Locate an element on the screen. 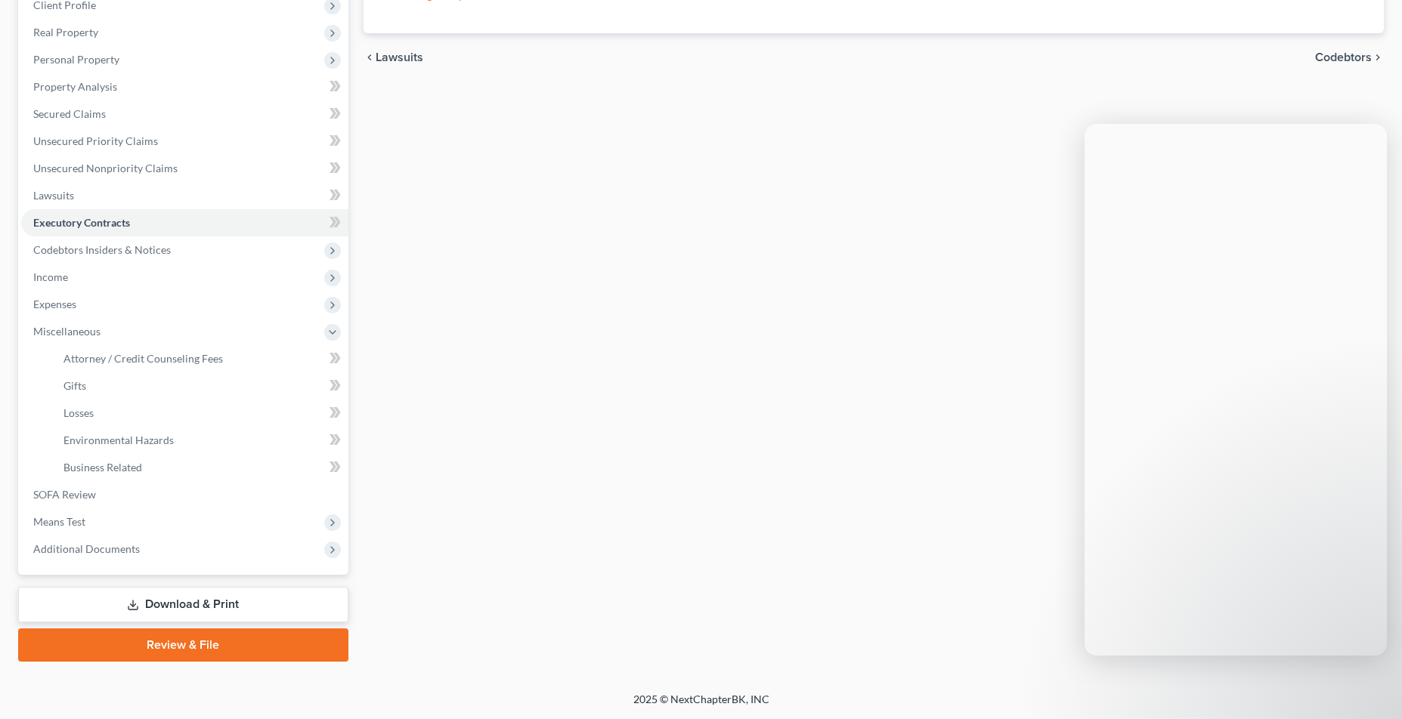 This screenshot has height=719, width=1402. span: Property Analysis is located at coordinates (75, 86).